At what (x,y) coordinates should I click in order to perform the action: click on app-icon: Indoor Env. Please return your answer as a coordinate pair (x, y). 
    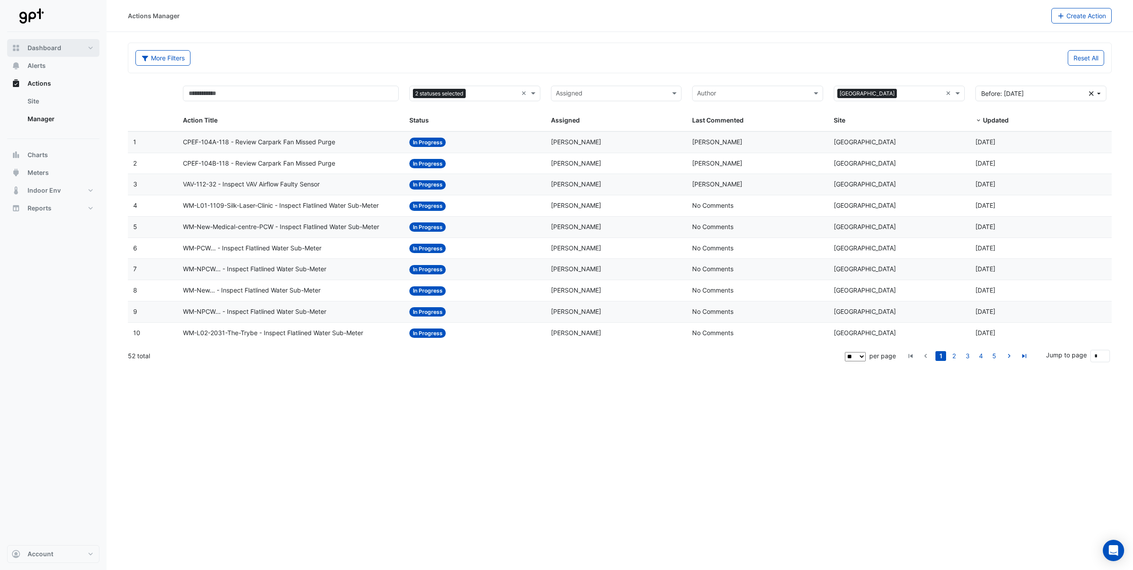
    Looking at the image, I should click on (16, 190).